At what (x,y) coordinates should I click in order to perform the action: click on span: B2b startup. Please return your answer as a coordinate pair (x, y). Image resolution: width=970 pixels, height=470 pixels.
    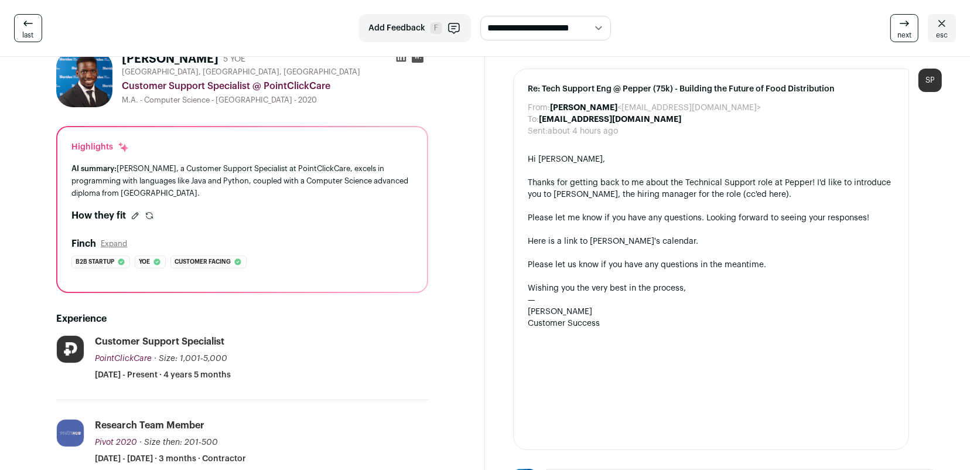
    Looking at the image, I should click on (95, 262).